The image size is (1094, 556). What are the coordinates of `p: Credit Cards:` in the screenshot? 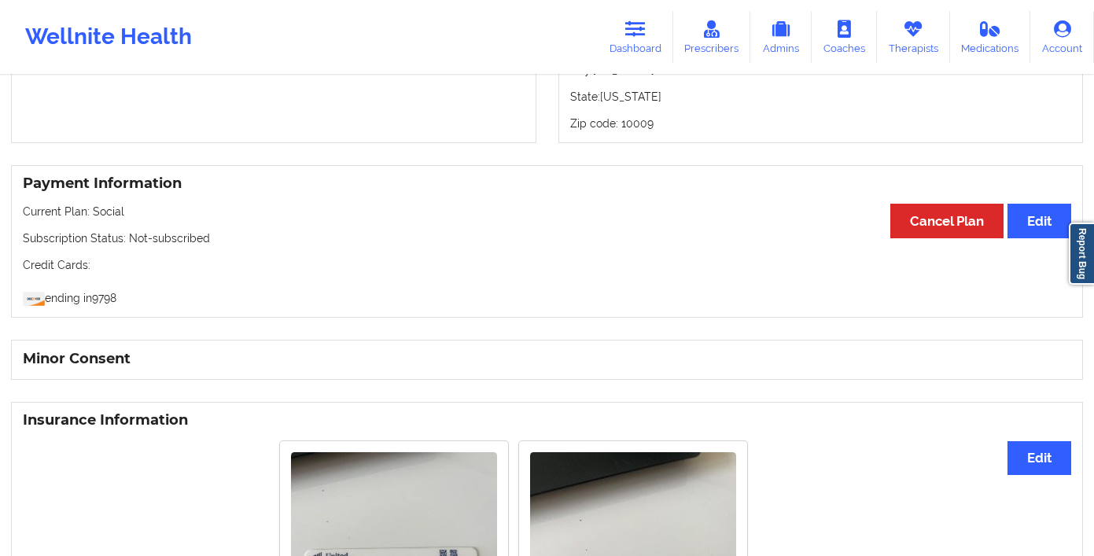 It's located at (547, 265).